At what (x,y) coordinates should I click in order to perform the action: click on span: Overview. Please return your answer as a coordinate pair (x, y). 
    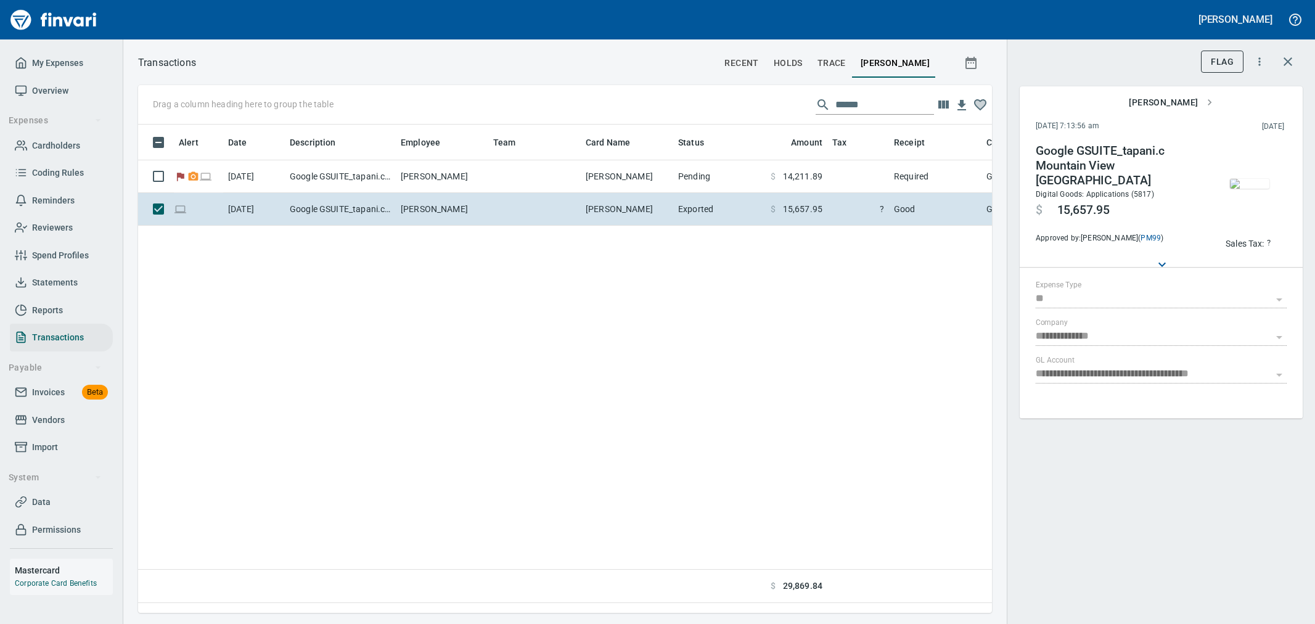
    Looking at the image, I should click on (50, 91).